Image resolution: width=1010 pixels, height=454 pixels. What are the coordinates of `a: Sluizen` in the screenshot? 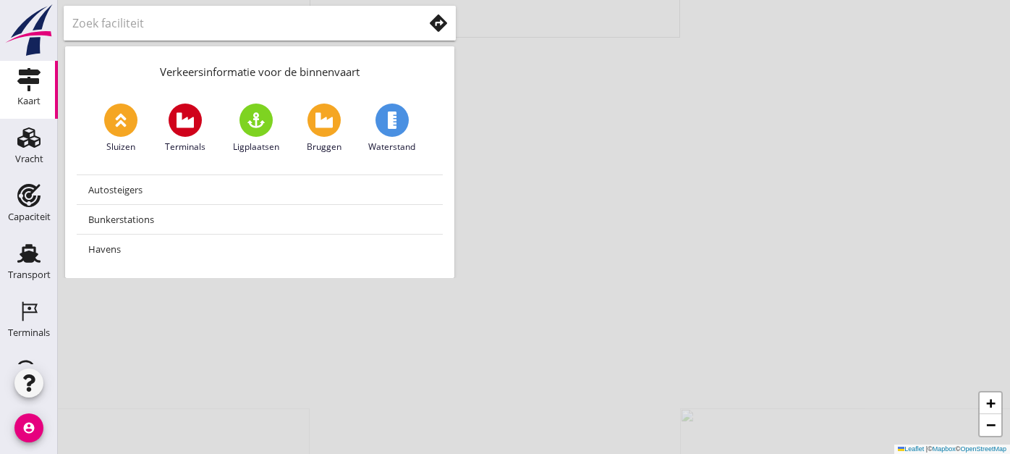 It's located at (121, 128).